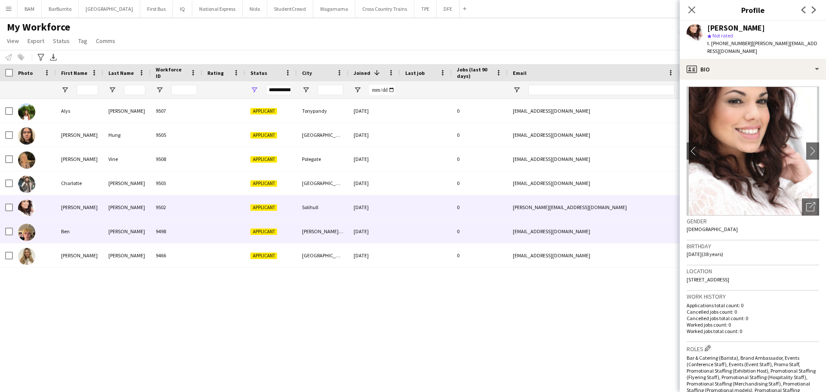  I want to click on div: Alys, so click(80, 111).